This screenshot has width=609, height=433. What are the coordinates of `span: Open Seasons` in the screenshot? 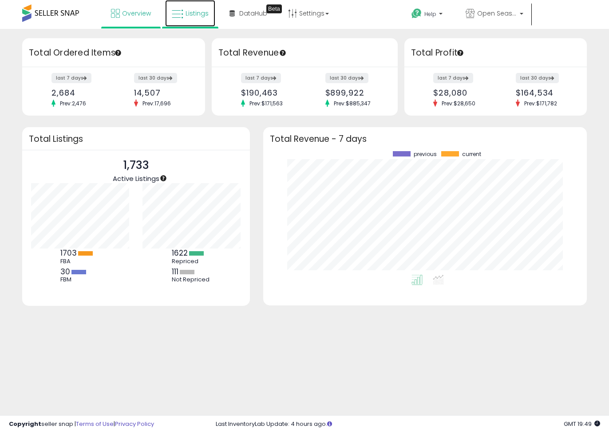 It's located at (497, 13).